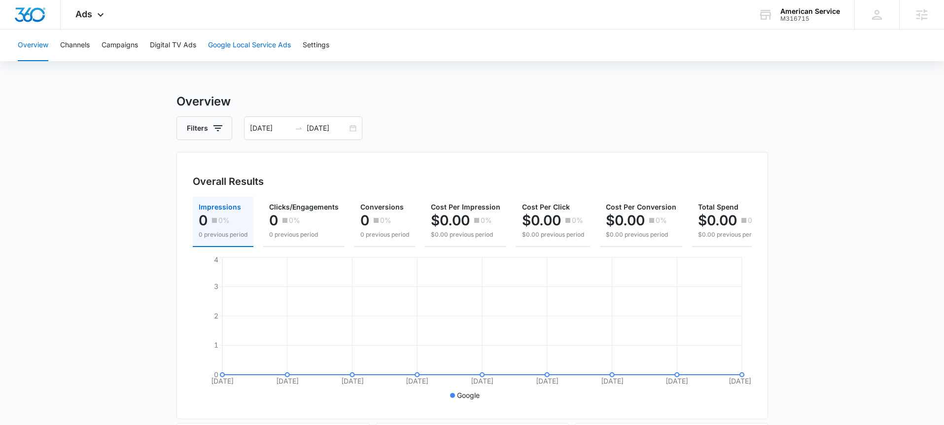 The width and height of the screenshot is (944, 425). Describe the element at coordinates (545, 206) in the screenshot. I see `span: Cost Per Click` at that location.